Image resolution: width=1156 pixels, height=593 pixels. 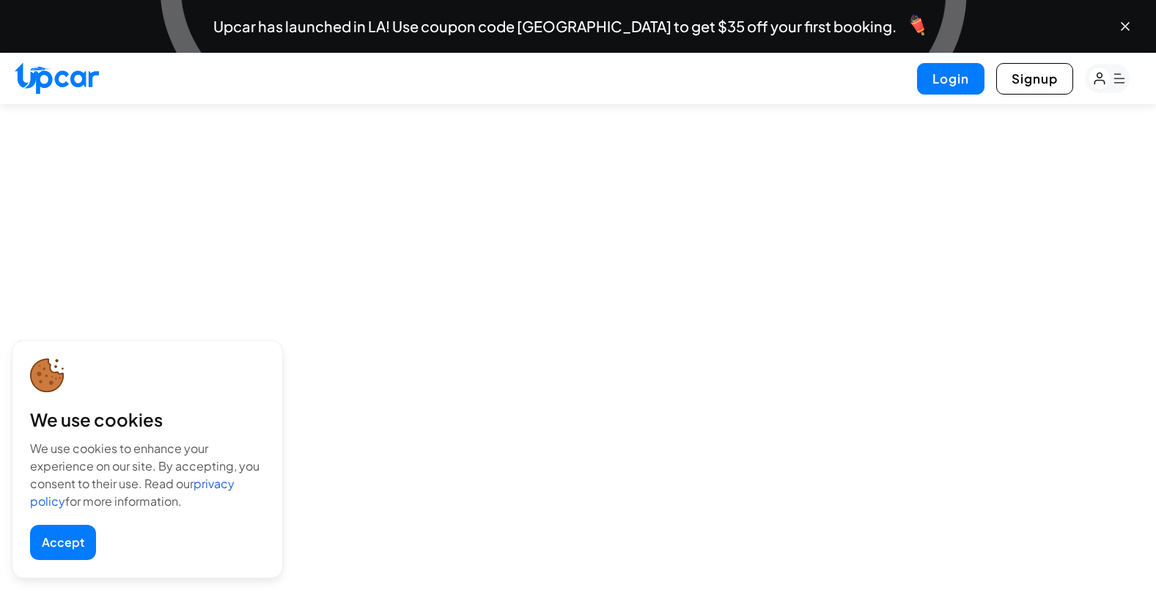 What do you see at coordinates (1034, 78) in the screenshot?
I see `button: Signup` at bounding box center [1034, 78].